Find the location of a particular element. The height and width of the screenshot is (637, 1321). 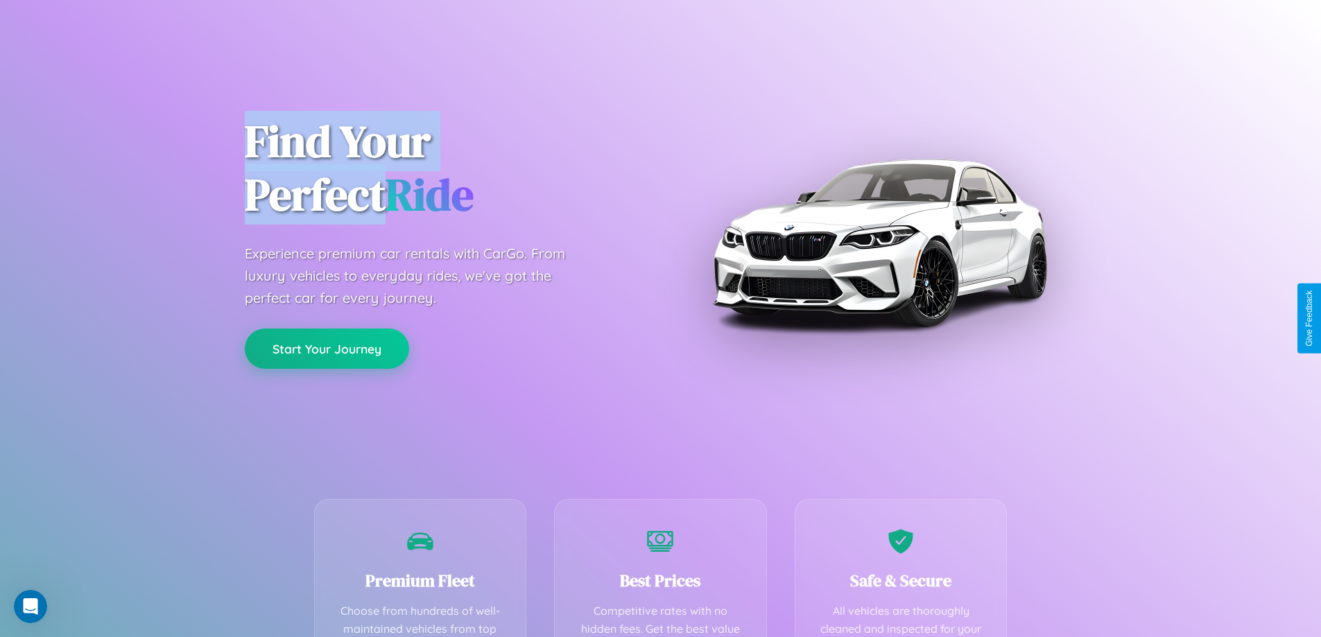

h3: Premium Fleet is located at coordinates (420, 580).